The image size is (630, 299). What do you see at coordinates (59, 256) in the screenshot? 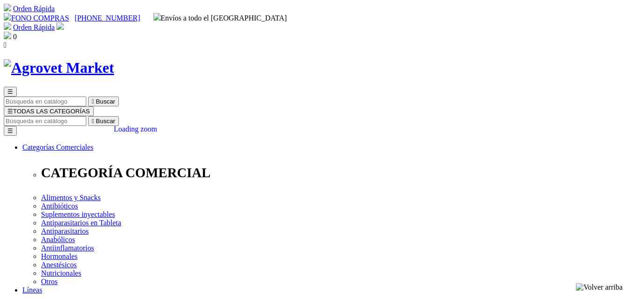
I see `span: Hormonales` at bounding box center [59, 256].